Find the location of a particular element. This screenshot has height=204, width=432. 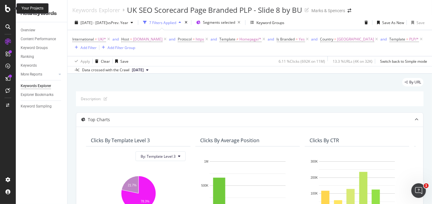

text: 21.7% is located at coordinates (132, 185).